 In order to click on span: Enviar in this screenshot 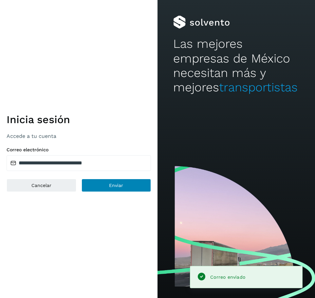, I will do `click(116, 185)`.